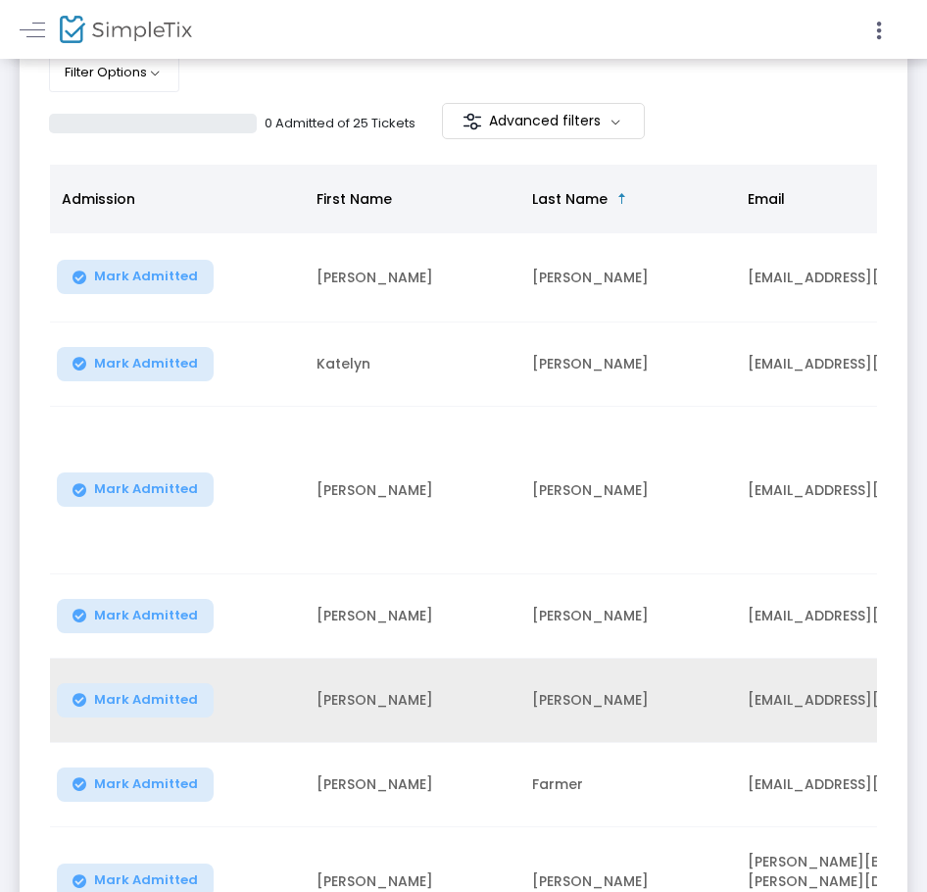 Image resolution: width=927 pixels, height=892 pixels. Describe the element at coordinates (354, 199) in the screenshot. I see `span: First Name` at that location.